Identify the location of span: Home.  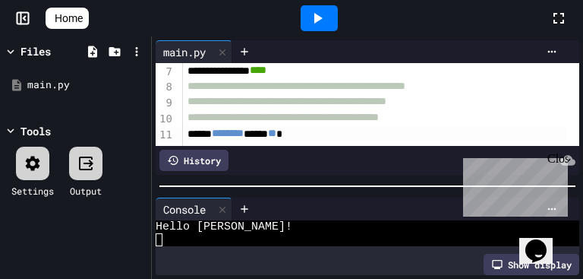
(68, 18).